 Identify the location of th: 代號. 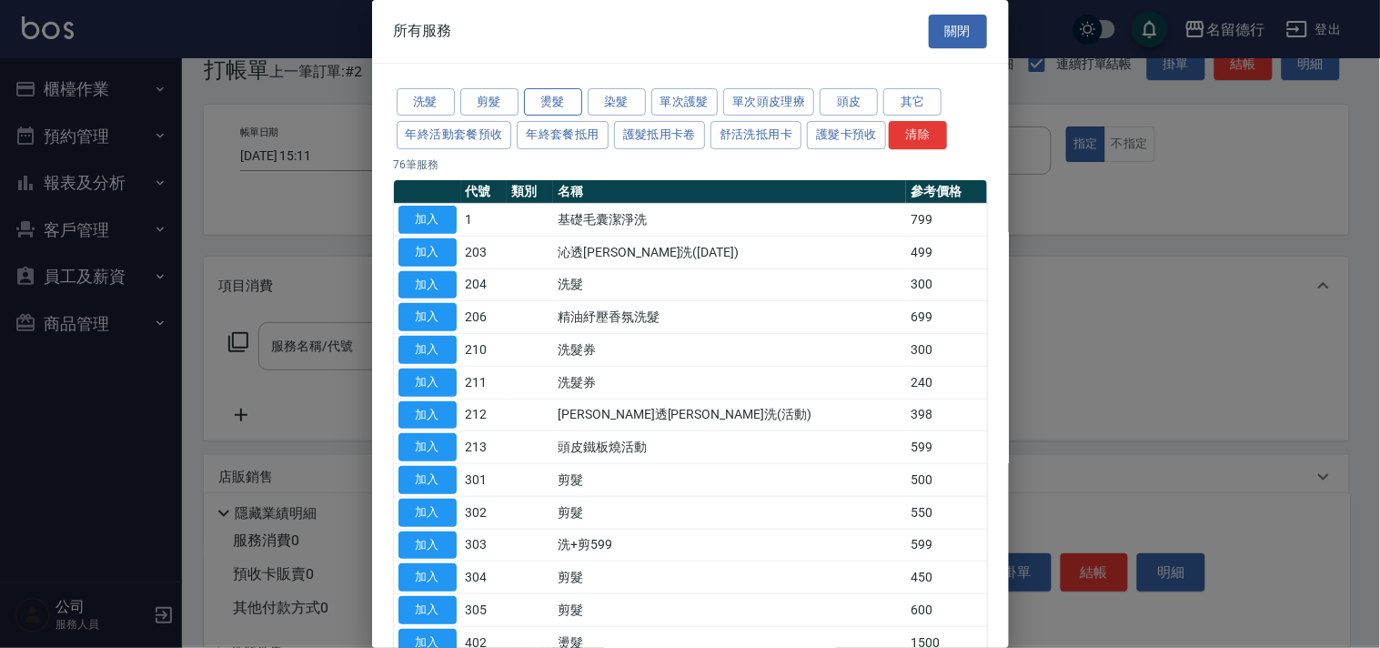
(484, 192).